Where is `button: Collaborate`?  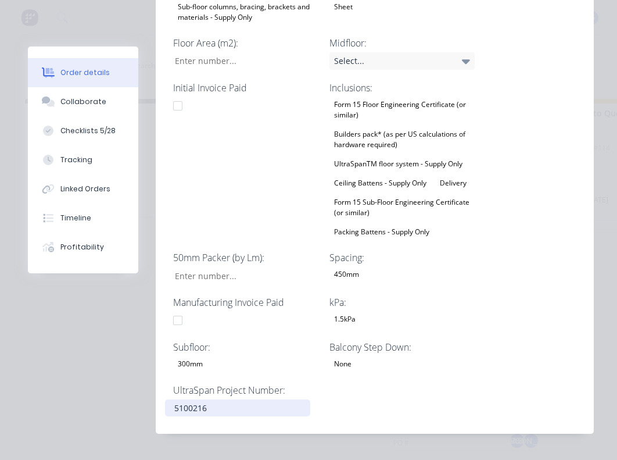 button: Collaborate is located at coordinates (83, 102).